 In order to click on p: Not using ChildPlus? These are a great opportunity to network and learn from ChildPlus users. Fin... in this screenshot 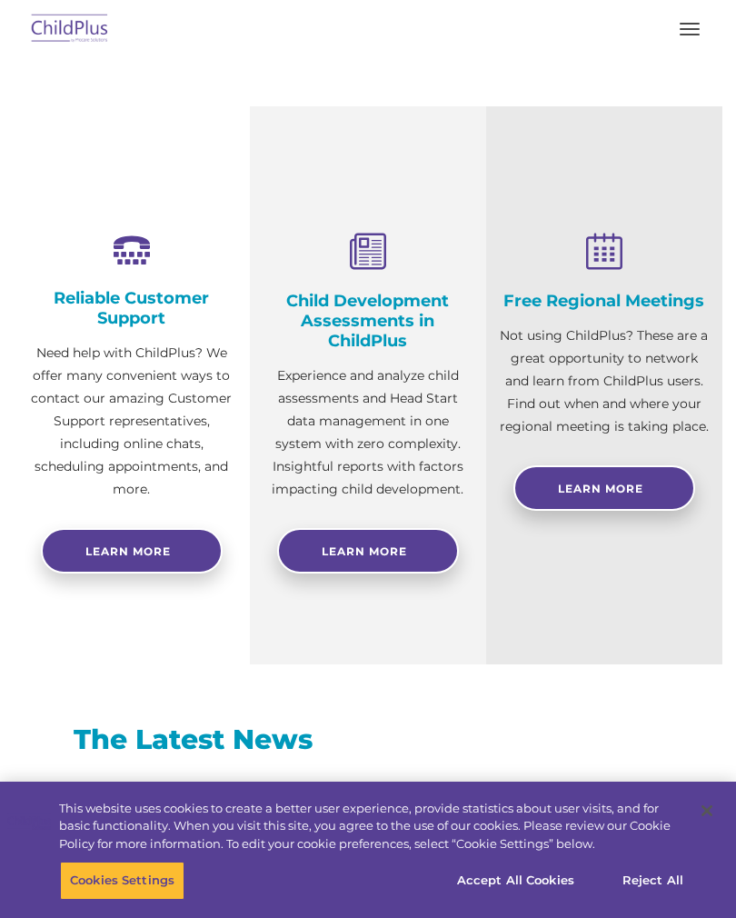, I will do `click(604, 381)`.